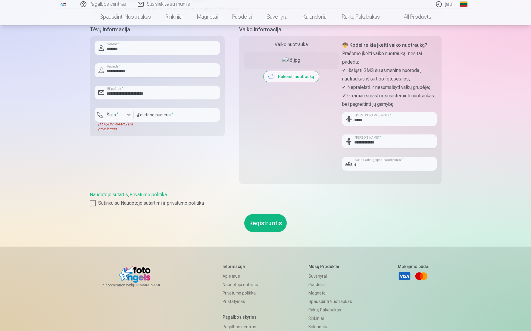 This screenshot has height=331, width=531. What do you see at coordinates (291, 60) in the screenshot?
I see `img: 46.jpg` at bounding box center [291, 60].